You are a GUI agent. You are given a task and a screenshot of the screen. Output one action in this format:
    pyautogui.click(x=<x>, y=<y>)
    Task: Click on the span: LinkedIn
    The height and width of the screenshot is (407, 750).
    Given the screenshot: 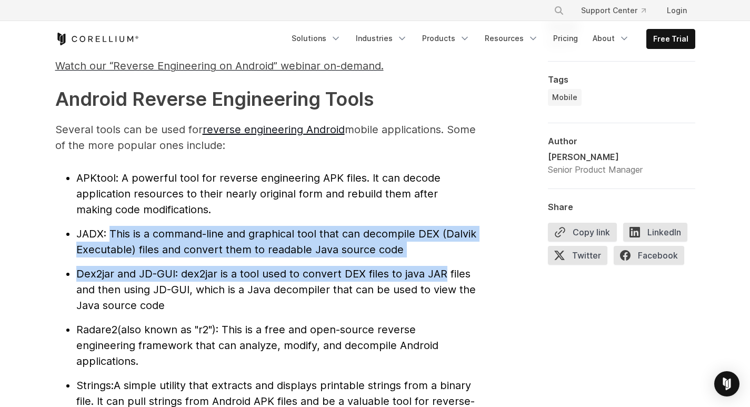 What is the action you would take?
    pyautogui.click(x=655, y=232)
    